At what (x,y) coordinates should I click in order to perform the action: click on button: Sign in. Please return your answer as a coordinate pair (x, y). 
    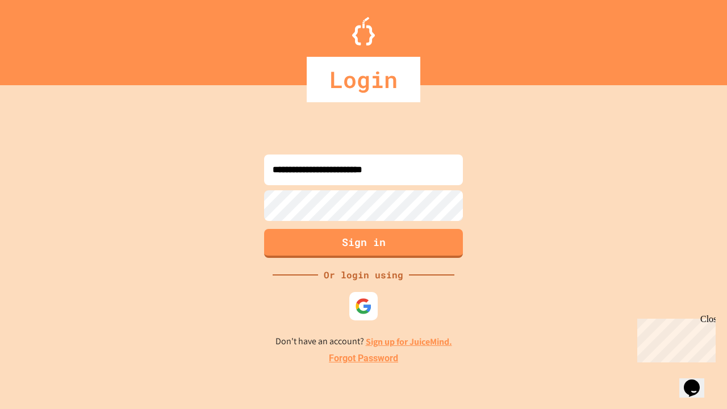
    Looking at the image, I should click on (363, 243).